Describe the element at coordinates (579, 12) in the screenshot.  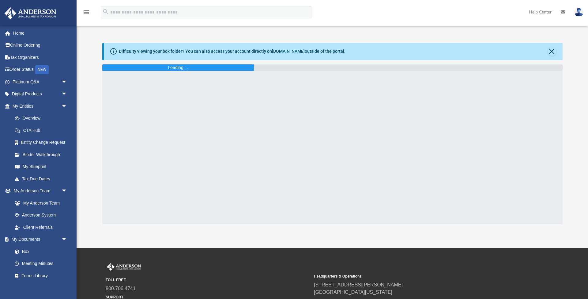
I see `img: User Pic` at that location.